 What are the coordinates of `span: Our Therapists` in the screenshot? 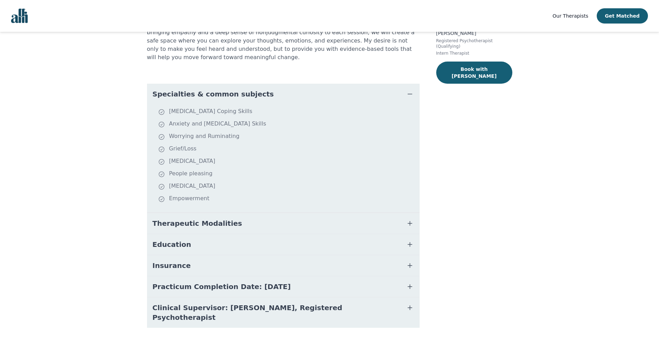 It's located at (570, 16).